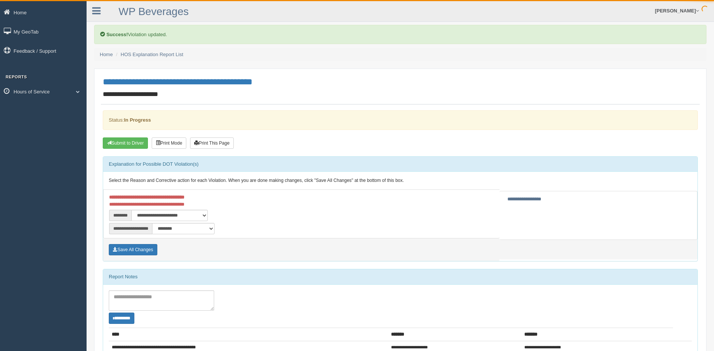  Describe the element at coordinates (152, 54) in the screenshot. I see `a: HOS Explanation Report List` at that location.